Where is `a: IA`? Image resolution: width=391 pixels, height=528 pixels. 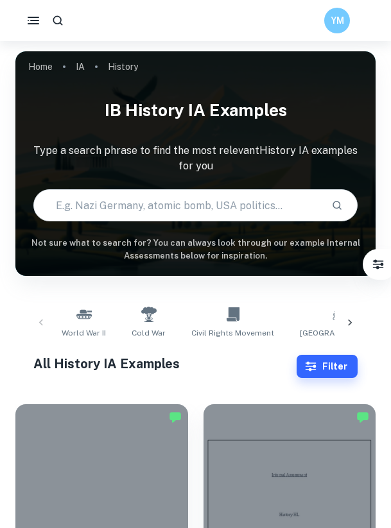
a: IA is located at coordinates (80, 67).